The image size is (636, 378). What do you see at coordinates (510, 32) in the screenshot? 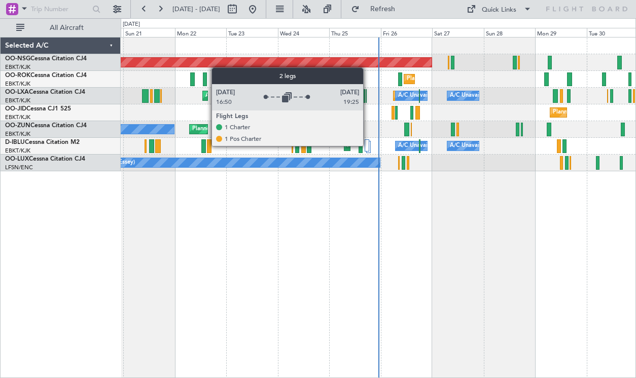
I see `div: Sun 28` at bounding box center [510, 32].